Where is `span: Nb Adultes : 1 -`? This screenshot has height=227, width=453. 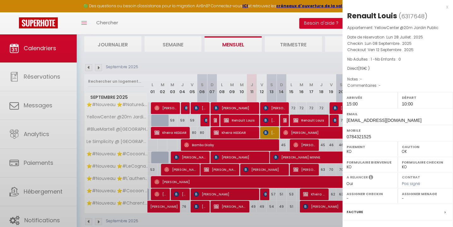
span: Nb Adultes : 1 - is located at coordinates (374, 59).